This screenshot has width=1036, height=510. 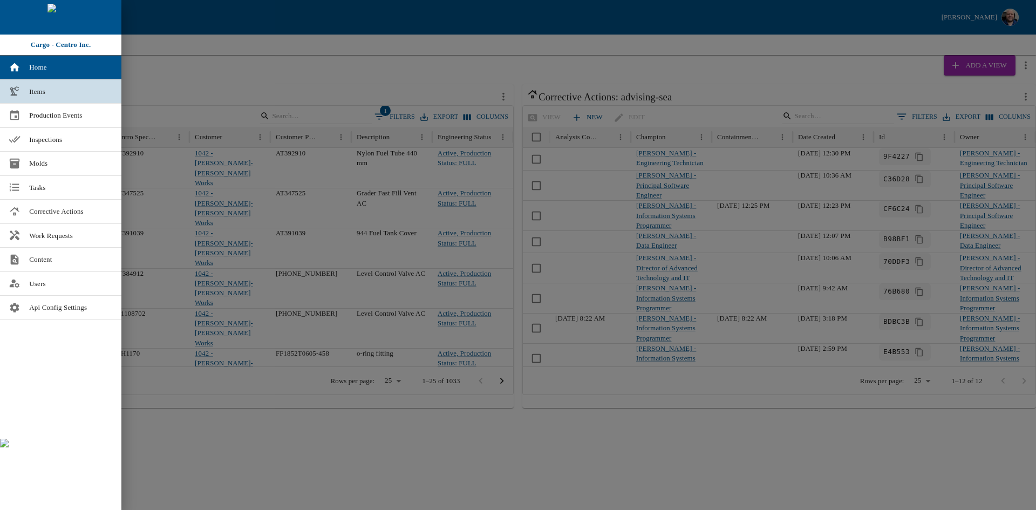 What do you see at coordinates (71, 140) in the screenshot?
I see `span: Inspections` at bounding box center [71, 140].